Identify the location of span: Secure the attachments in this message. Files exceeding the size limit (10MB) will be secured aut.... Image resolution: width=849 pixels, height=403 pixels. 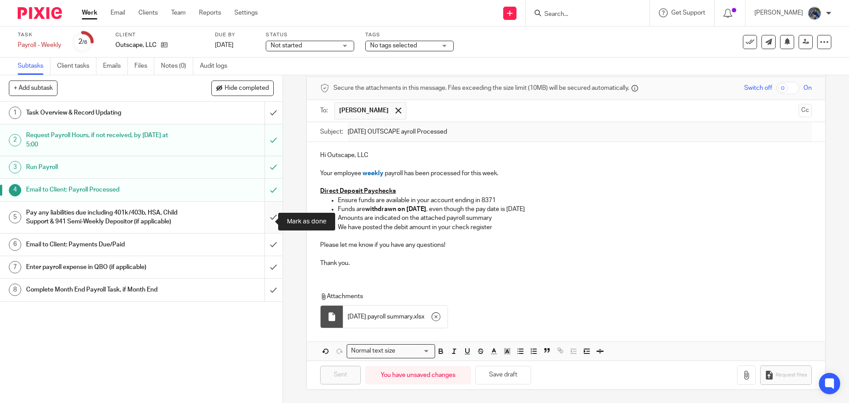
(481, 88).